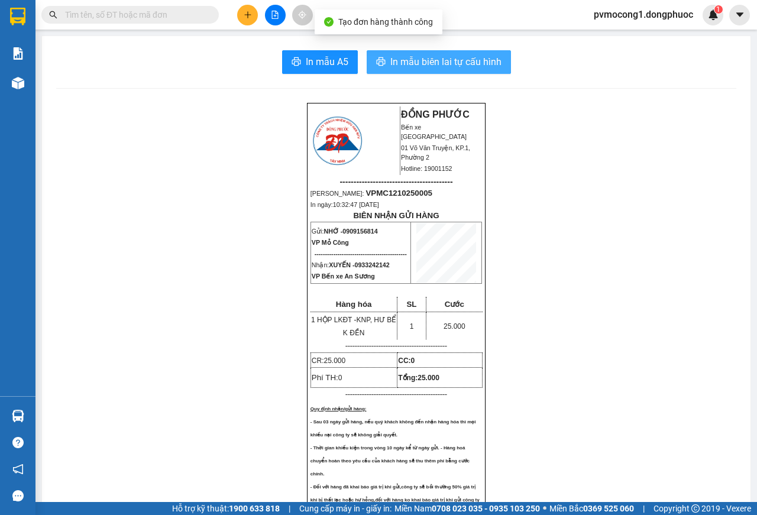 This screenshot has width=757, height=515. Describe the element at coordinates (354, 326) in the screenshot. I see `span: 1 HỘP LKĐT -` at that location.